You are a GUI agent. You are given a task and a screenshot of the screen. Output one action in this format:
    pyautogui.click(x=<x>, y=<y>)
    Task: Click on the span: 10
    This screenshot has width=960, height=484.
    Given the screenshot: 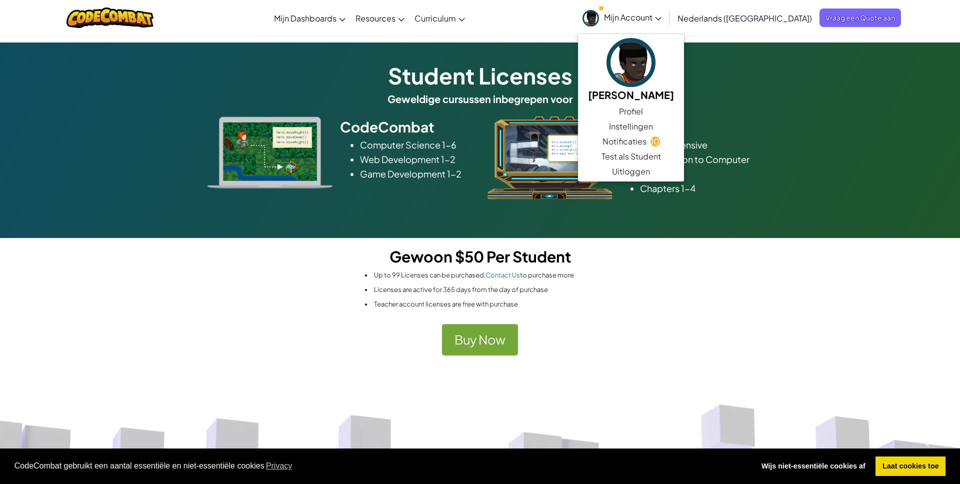 What is the action you would take?
    pyautogui.click(x=655, y=141)
    